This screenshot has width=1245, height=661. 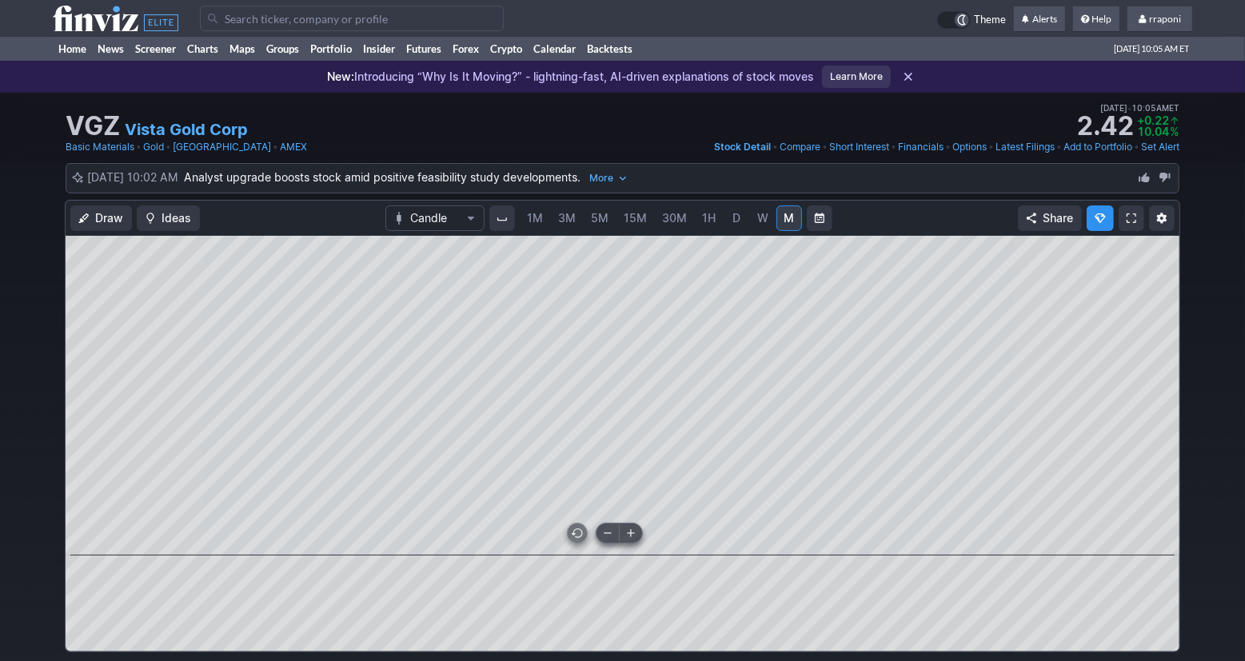 I want to click on button: Zoom out, so click(x=608, y=533).